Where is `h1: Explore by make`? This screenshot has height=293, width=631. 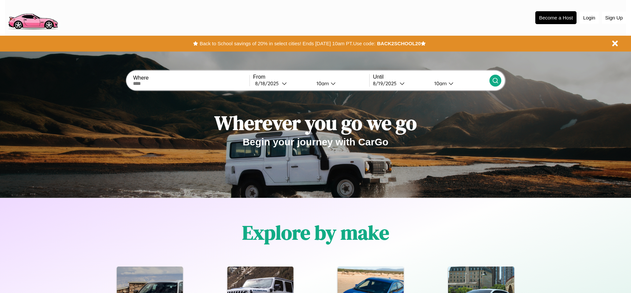
h1: Explore by make is located at coordinates (316, 232).